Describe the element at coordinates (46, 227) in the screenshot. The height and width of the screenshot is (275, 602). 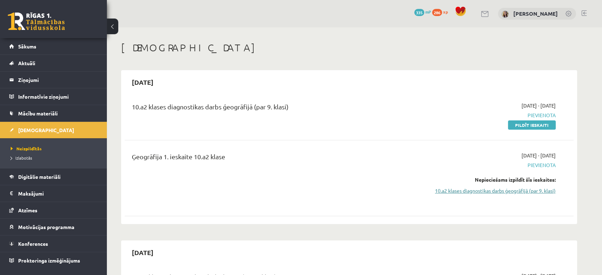
I see `span: Motivācijas programma` at that location.